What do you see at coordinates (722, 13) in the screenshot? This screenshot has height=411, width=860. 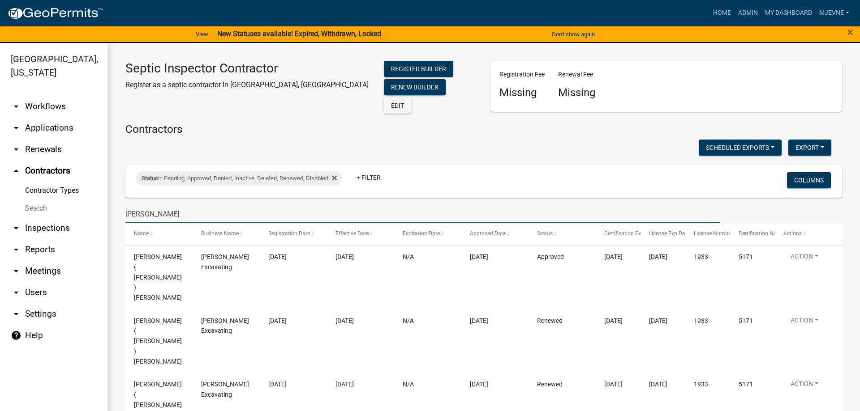 I see `a: Home` at bounding box center [722, 13].